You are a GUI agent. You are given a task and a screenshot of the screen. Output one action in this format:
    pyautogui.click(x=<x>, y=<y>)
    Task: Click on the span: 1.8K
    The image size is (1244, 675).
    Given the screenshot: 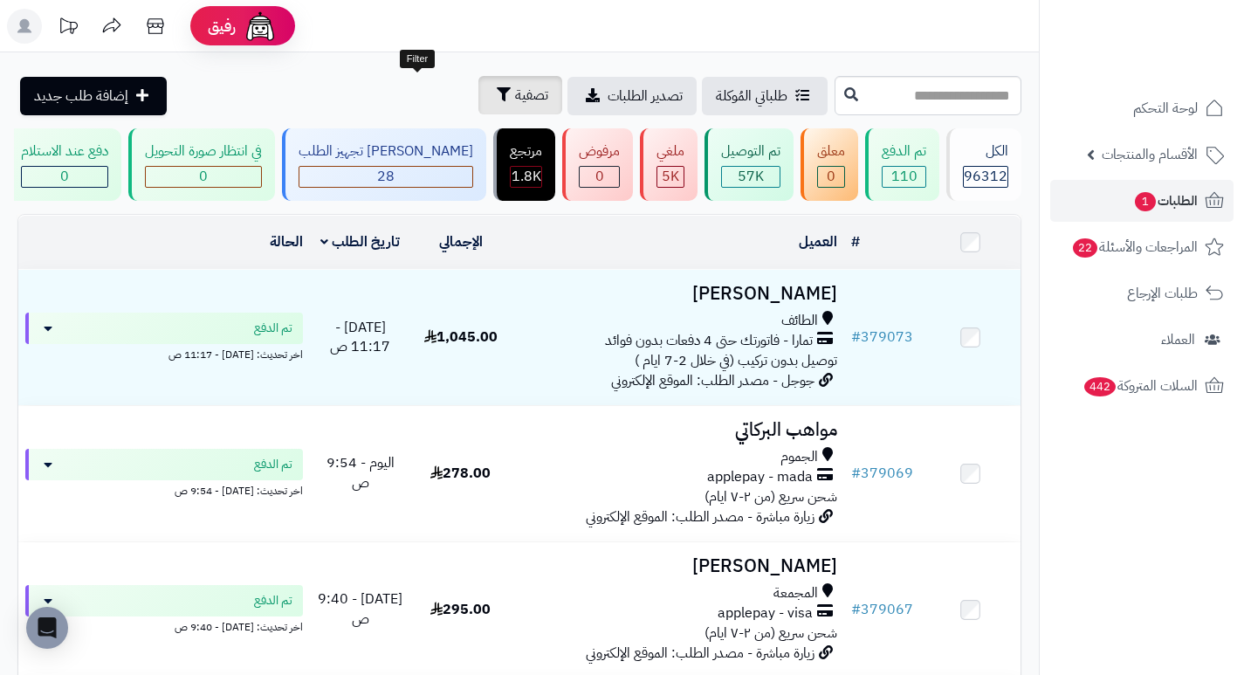 What is the action you would take?
    pyautogui.click(x=526, y=176)
    